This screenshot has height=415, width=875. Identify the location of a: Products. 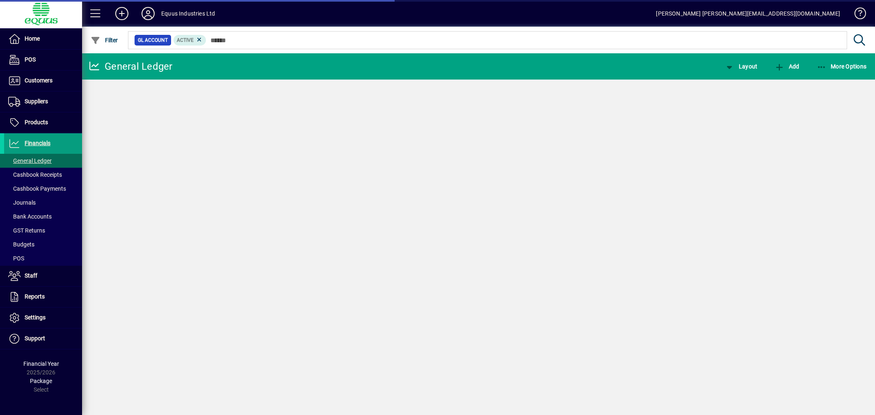
(43, 123).